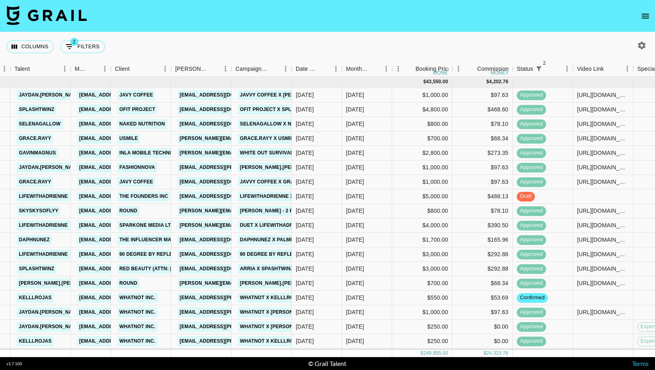 The height and width of the screenshot is (370, 655). What do you see at coordinates (603, 182) in the screenshot?
I see `div: https://www.tiktok.com/@grace.rayy/video/7534735079432670494?_r=1&_t=ZP-8ybAUpBlvzT` at bounding box center [603, 182].